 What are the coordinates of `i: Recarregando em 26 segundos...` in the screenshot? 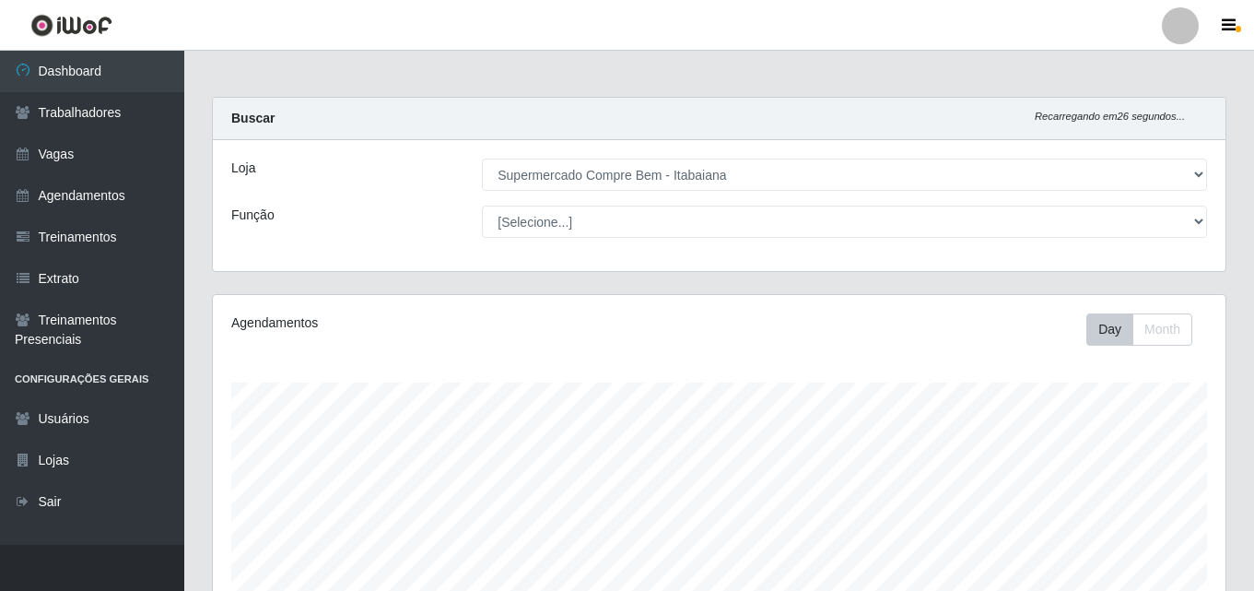 It's located at (1109, 116).